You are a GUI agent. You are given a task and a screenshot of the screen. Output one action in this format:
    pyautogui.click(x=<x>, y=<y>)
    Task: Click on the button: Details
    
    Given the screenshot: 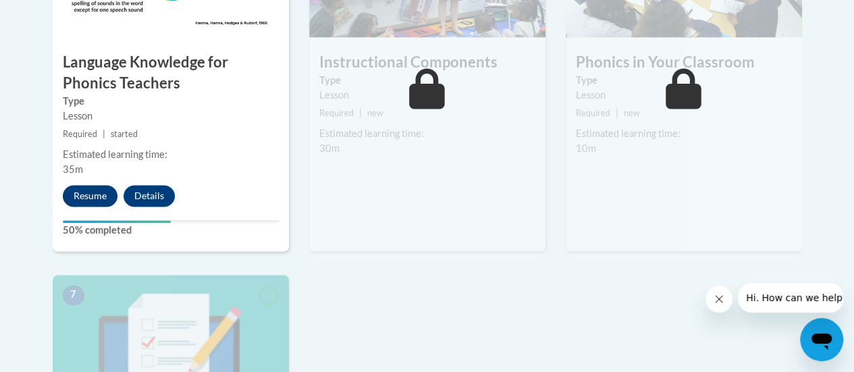 What is the action you would take?
    pyautogui.click(x=149, y=196)
    